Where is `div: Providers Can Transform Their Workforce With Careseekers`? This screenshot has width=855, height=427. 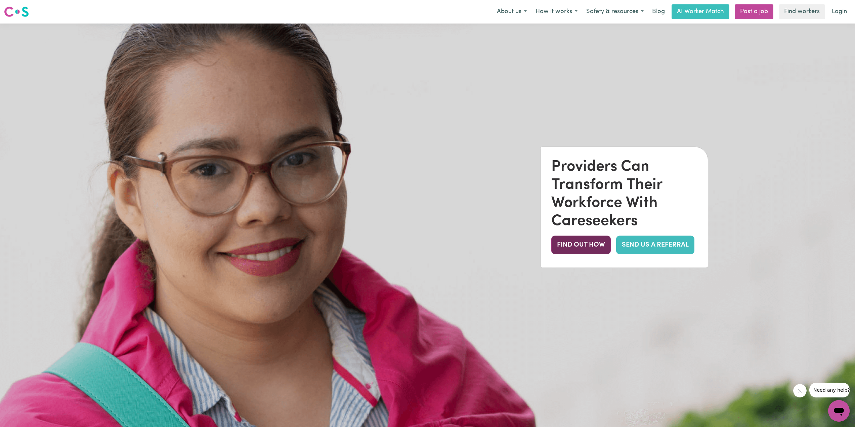 div: Providers Can Transform Their Workforce With Careseekers is located at coordinates (625, 194).